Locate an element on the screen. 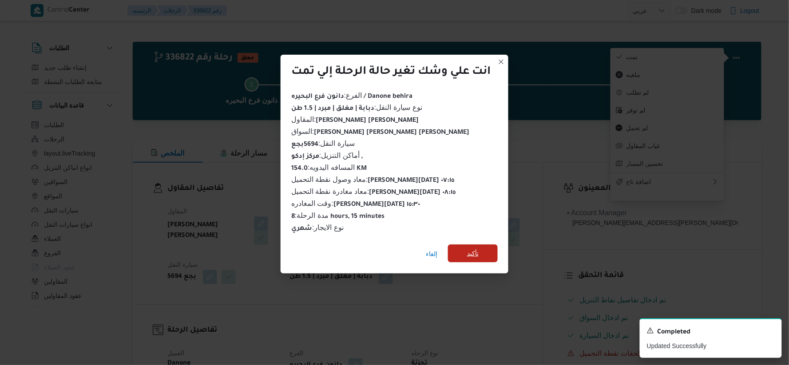 This screenshot has width=789, height=365. b: دبابة | مغلق | مبرد | 1.5 طن is located at coordinates (333, 109).